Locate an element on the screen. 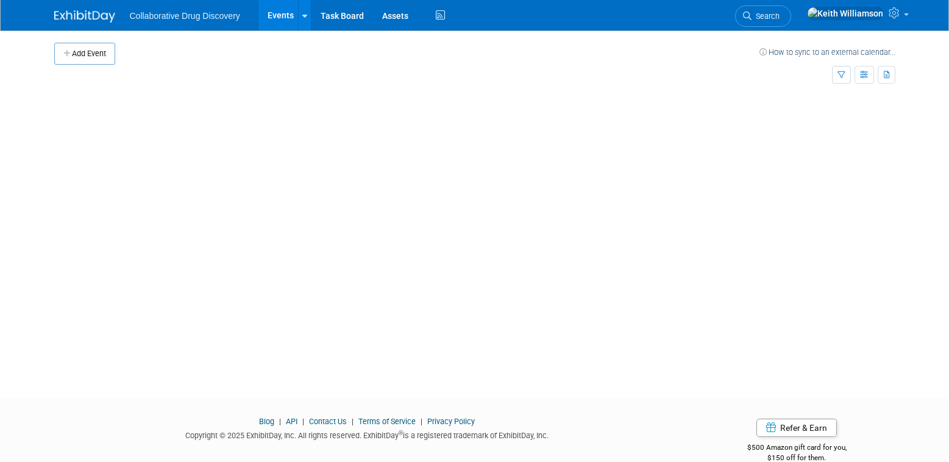 This screenshot has height=462, width=949. a: How to sync to an external calendar... is located at coordinates (828, 52).